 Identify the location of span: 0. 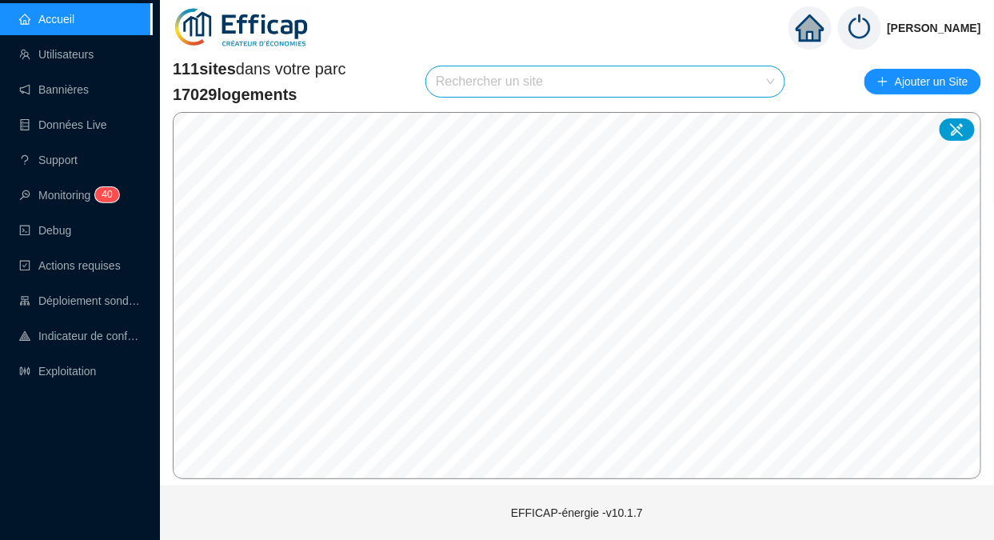
(110, 194).